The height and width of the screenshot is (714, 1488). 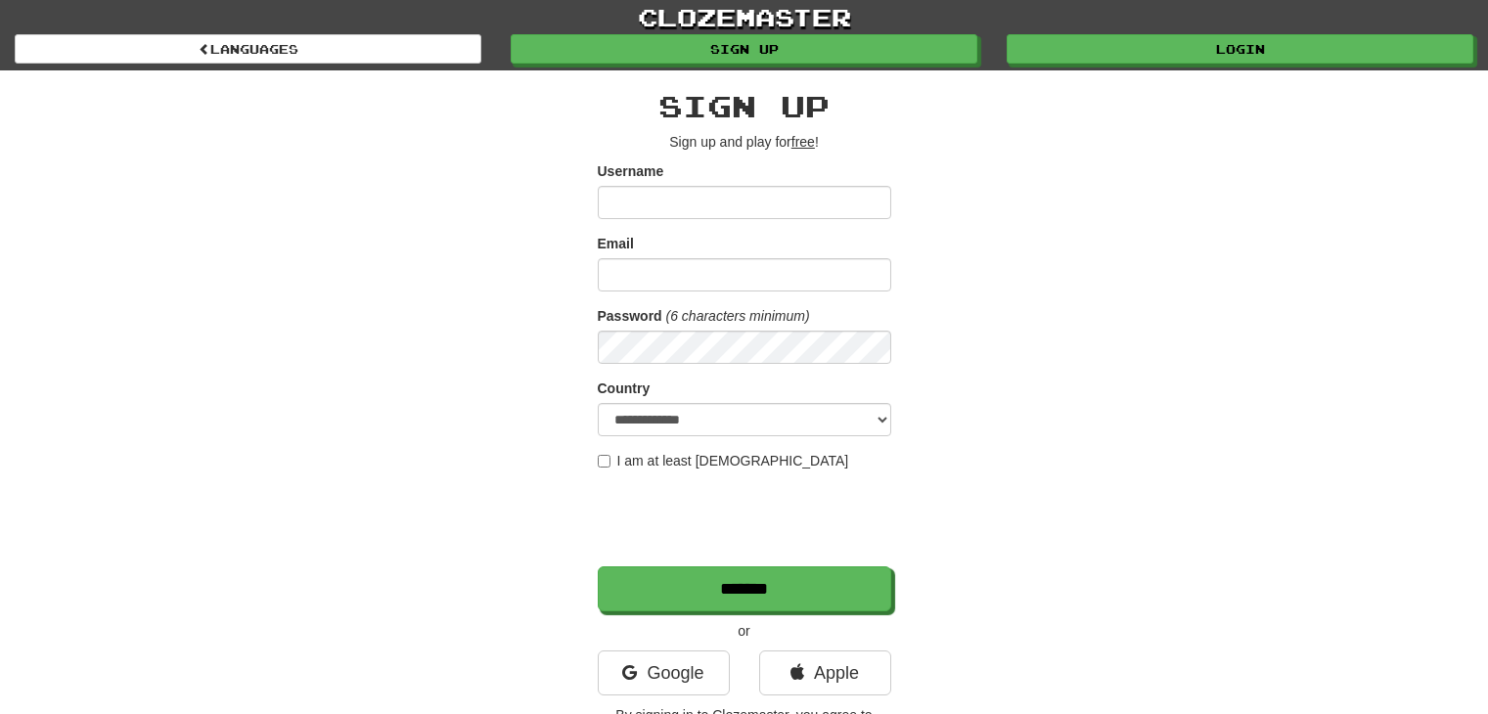 What do you see at coordinates (743, 49) in the screenshot?
I see `a: Sign up` at bounding box center [743, 49].